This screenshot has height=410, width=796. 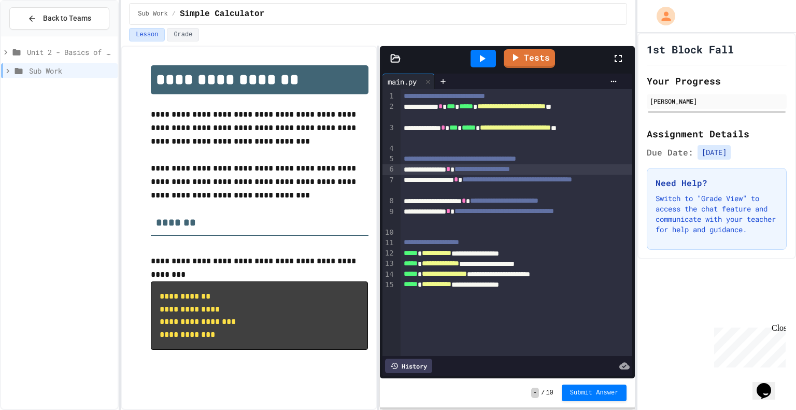 I want to click on div: 15, so click(x=389, y=285).